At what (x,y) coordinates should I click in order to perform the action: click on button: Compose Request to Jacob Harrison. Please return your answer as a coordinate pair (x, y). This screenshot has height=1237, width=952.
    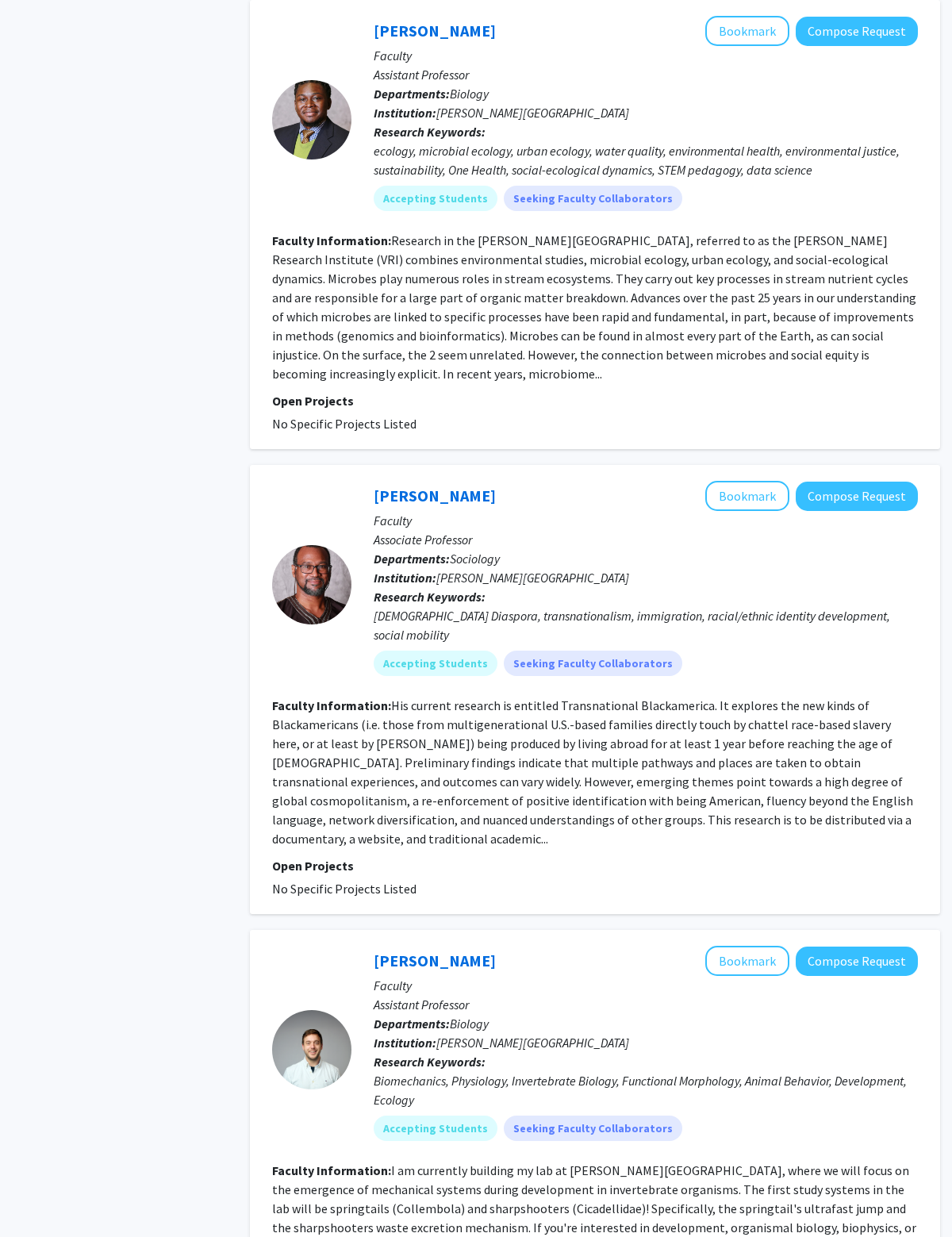
    Looking at the image, I should click on (857, 961).